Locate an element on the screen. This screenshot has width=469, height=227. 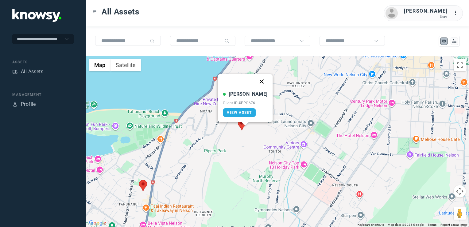
a: Terms (opens in new tab) is located at coordinates (432, 224).